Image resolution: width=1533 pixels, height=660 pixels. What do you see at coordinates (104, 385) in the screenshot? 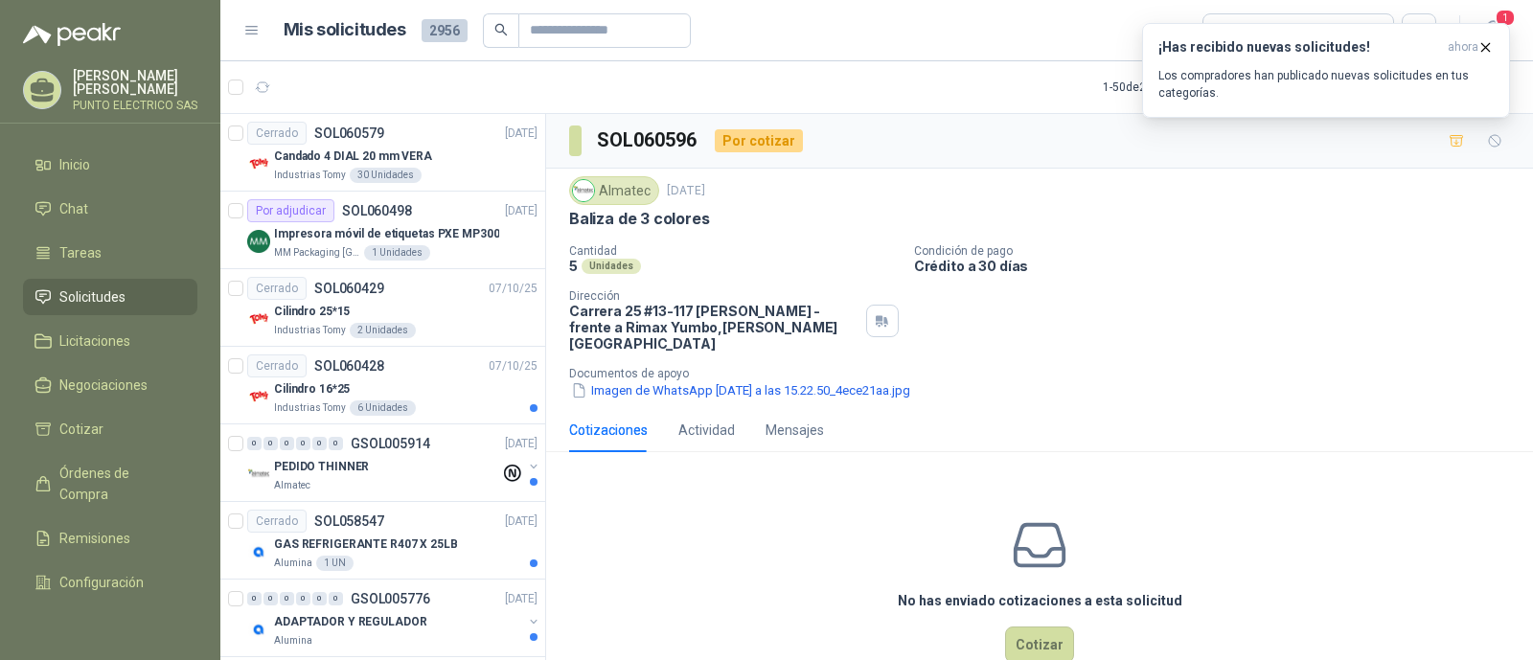
I see `span: Negociaciones` at bounding box center [104, 385].